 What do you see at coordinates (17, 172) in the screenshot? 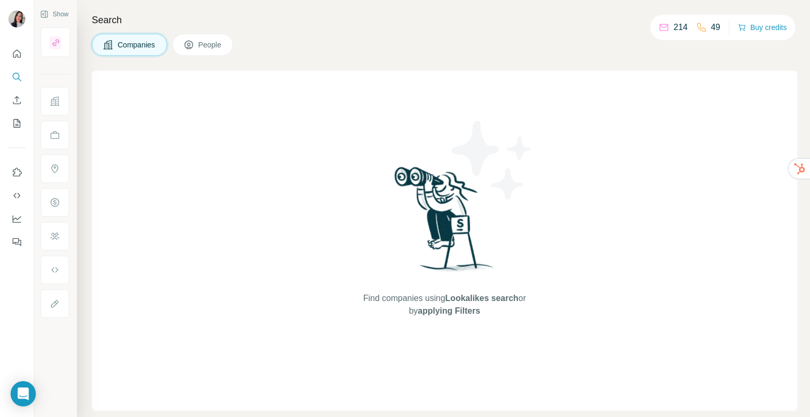
I see `button: Use Surfe on LinkedIn` at bounding box center [17, 172].